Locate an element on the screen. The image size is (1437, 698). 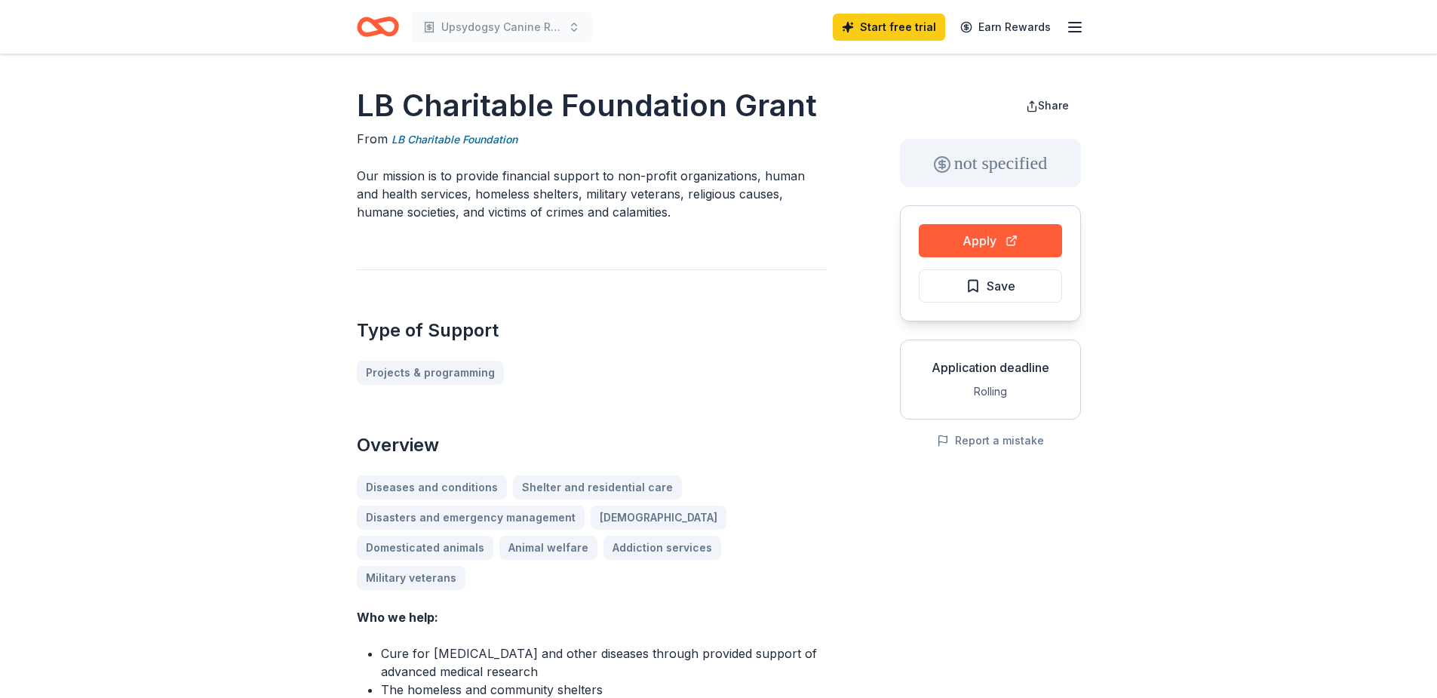
p: Our mission is to provide financial support to non-profit organizations, human and health service... is located at coordinates (592, 194).